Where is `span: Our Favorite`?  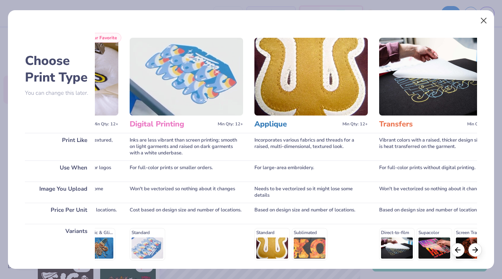 span: Our Favorite is located at coordinates (104, 38).